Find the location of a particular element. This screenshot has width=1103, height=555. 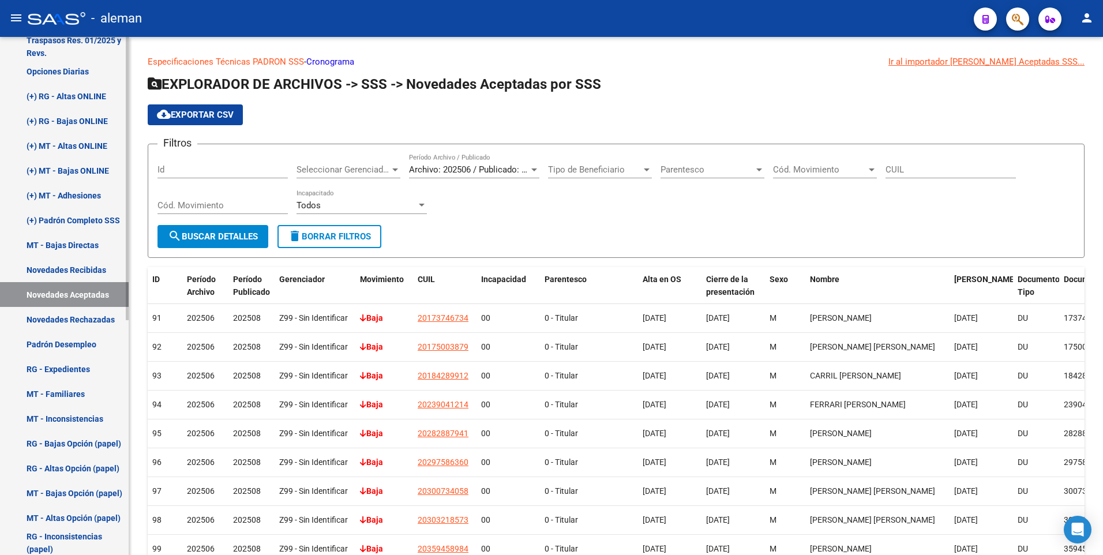

span: Tipo de Beneficiario is located at coordinates (595, 170).